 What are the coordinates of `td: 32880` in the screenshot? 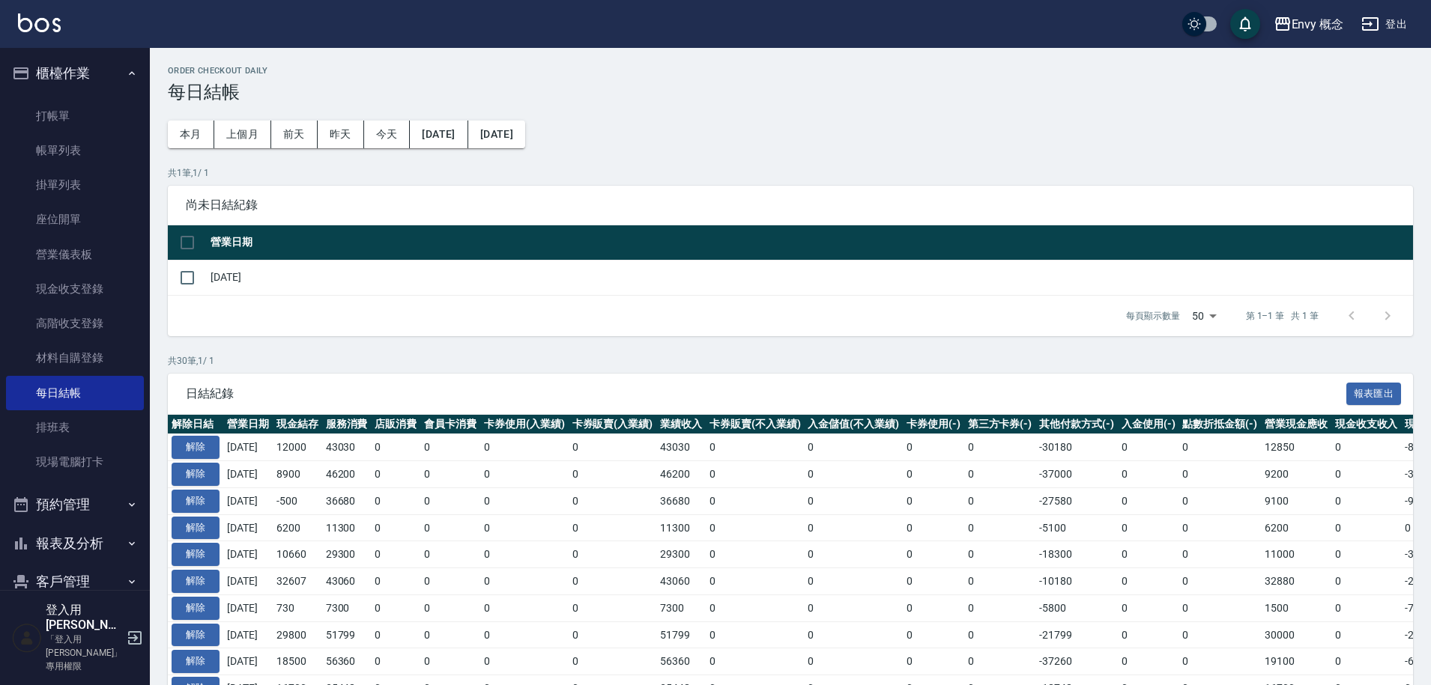 It's located at (1296, 582).